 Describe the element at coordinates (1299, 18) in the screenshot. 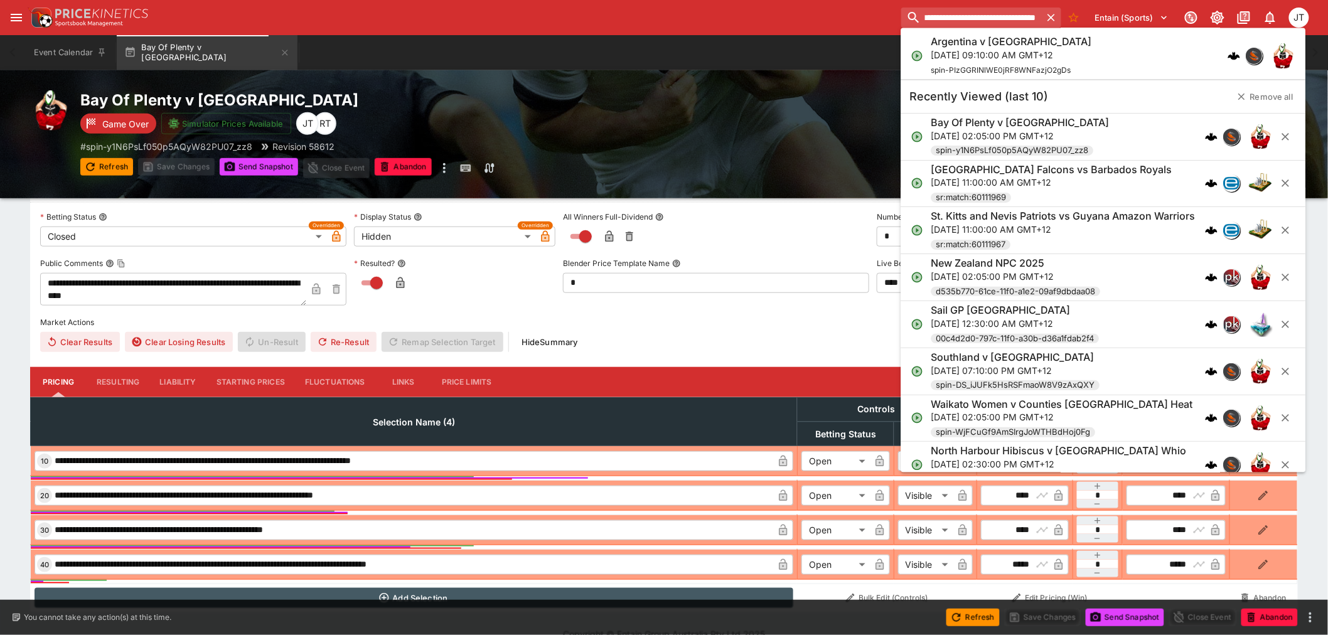

I see `button: Joshua Thomson` at that location.